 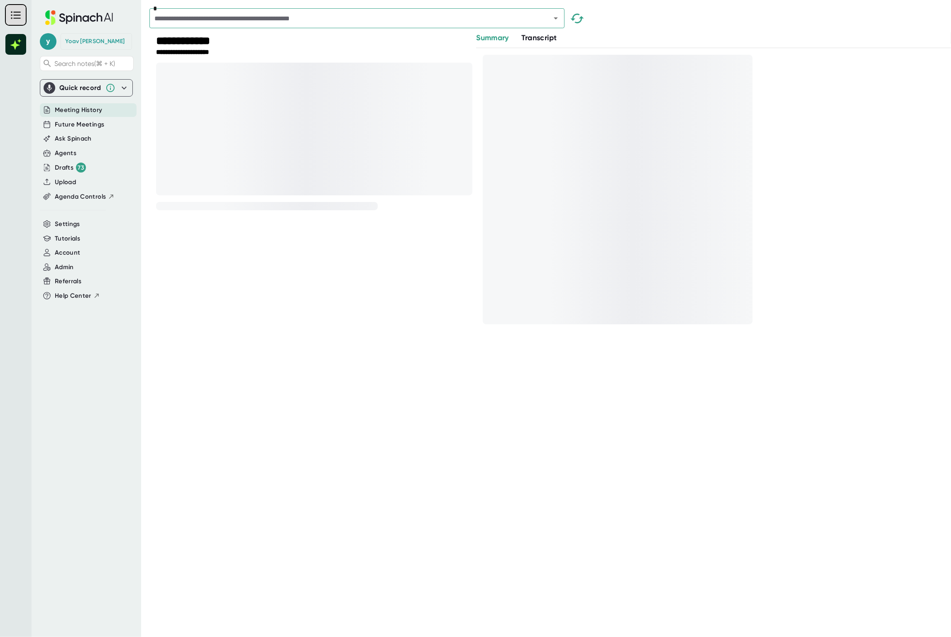 I want to click on button: Transcript, so click(x=539, y=38).